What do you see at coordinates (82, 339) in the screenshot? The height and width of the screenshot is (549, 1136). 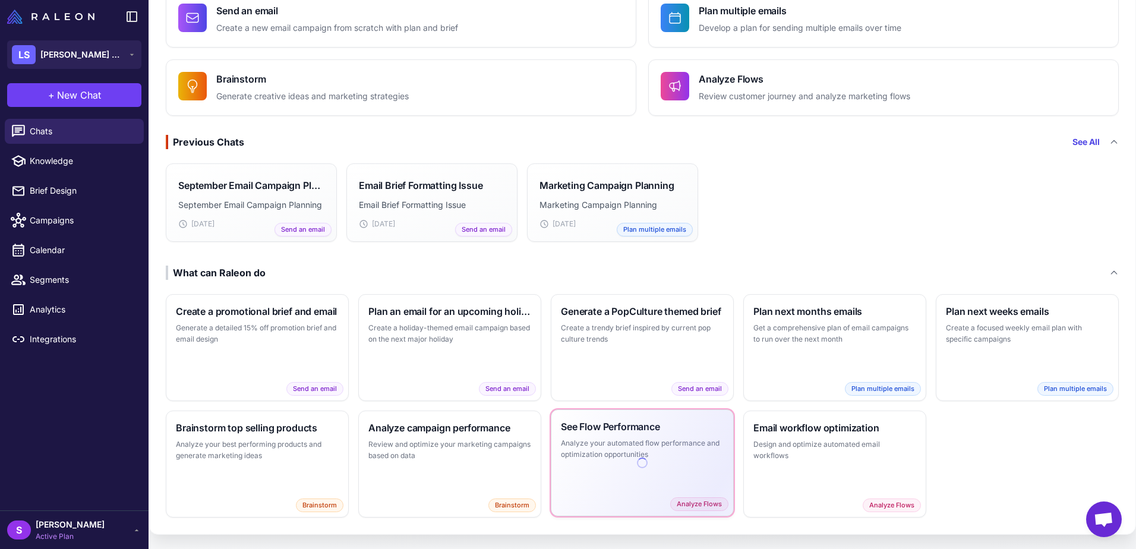 I see `span: Integrations` at bounding box center [82, 339].